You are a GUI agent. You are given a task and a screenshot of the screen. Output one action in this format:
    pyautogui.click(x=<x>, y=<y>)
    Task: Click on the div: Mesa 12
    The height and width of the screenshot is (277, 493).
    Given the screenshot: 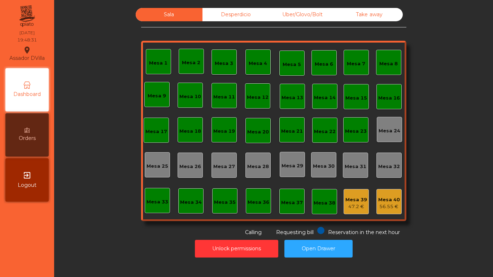 What is the action you would take?
    pyautogui.click(x=258, y=97)
    